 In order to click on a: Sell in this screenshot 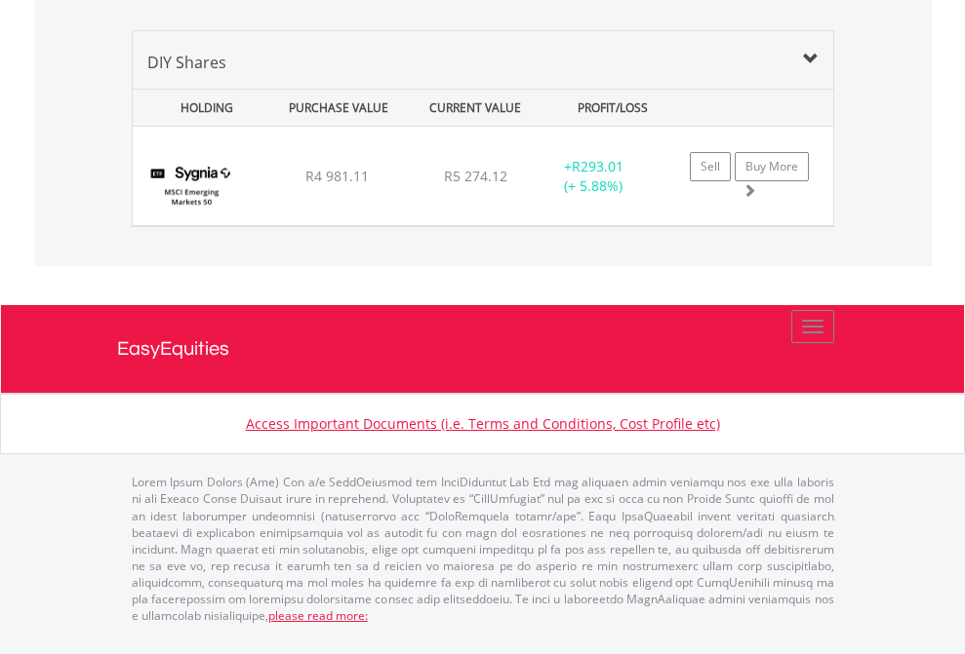, I will do `click(710, 167)`.